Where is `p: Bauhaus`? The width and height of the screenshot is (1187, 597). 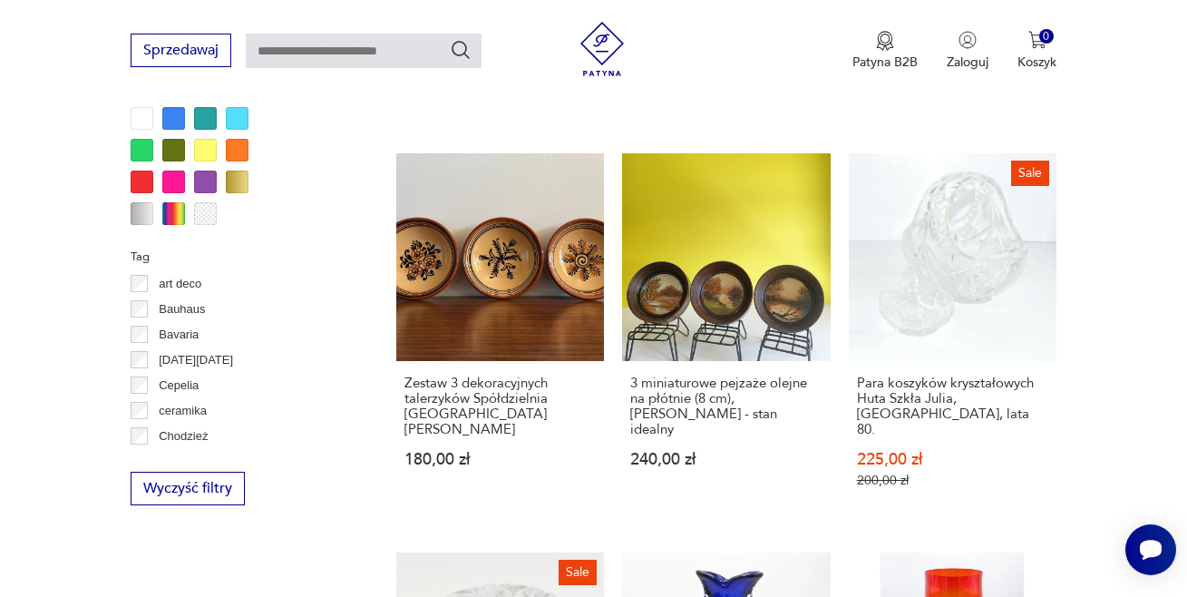 p: Bauhaus is located at coordinates (181, 309).